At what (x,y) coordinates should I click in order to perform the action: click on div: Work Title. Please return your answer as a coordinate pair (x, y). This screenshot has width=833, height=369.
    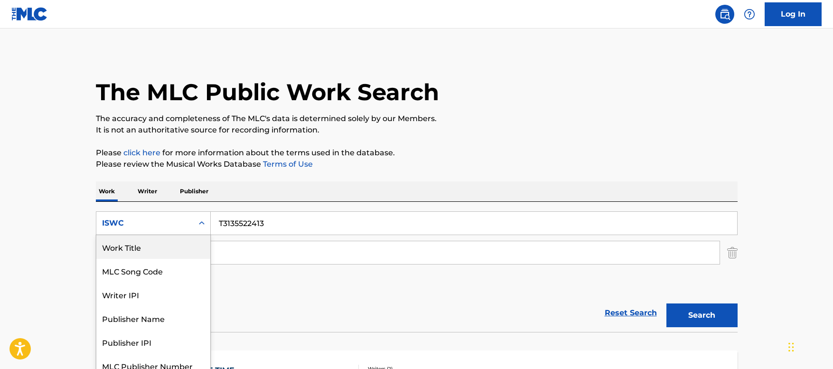
    Looking at the image, I should click on (153, 247).